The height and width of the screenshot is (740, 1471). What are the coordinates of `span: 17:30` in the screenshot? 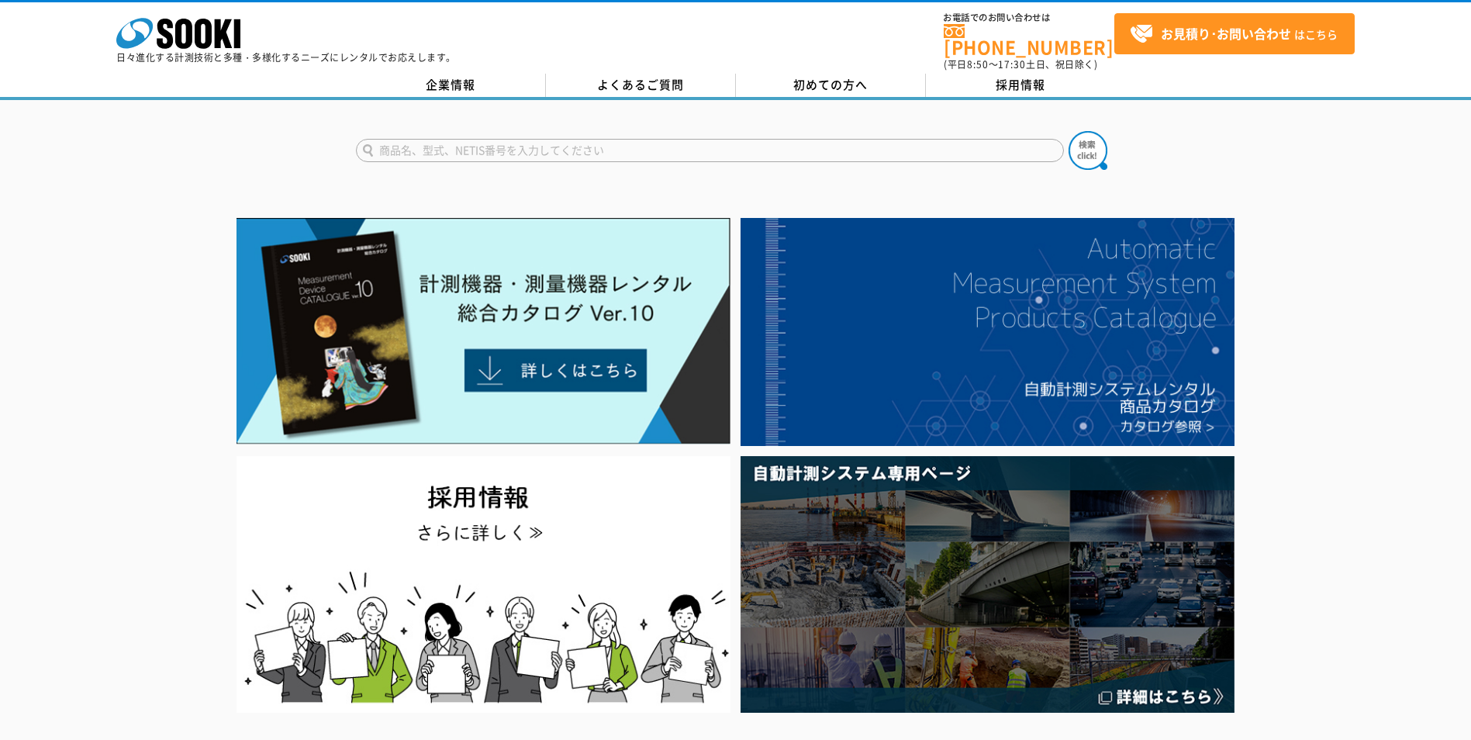 It's located at (1012, 64).